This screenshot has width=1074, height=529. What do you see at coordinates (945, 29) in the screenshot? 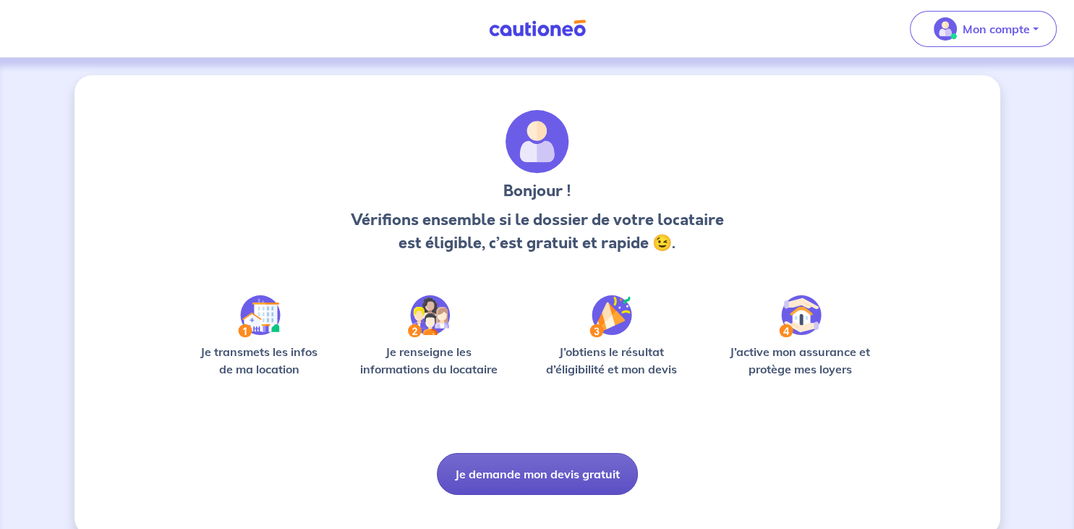
I see `img: illu_account_valid_menu.svg` at bounding box center [945, 29].